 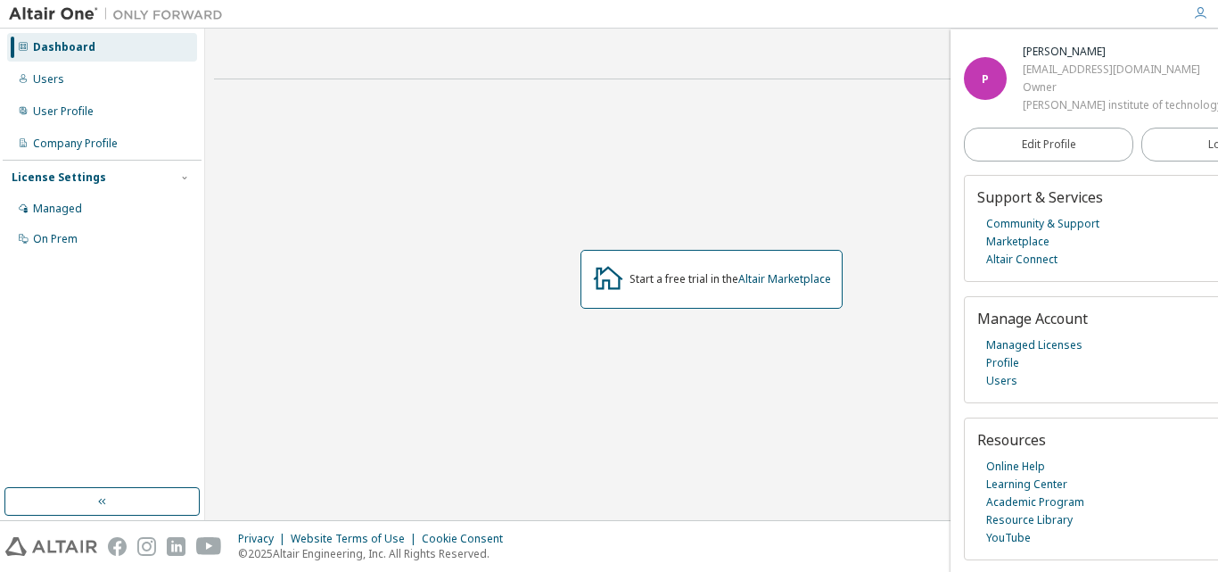 I want to click on a: Learning Center, so click(x=1027, y=484).